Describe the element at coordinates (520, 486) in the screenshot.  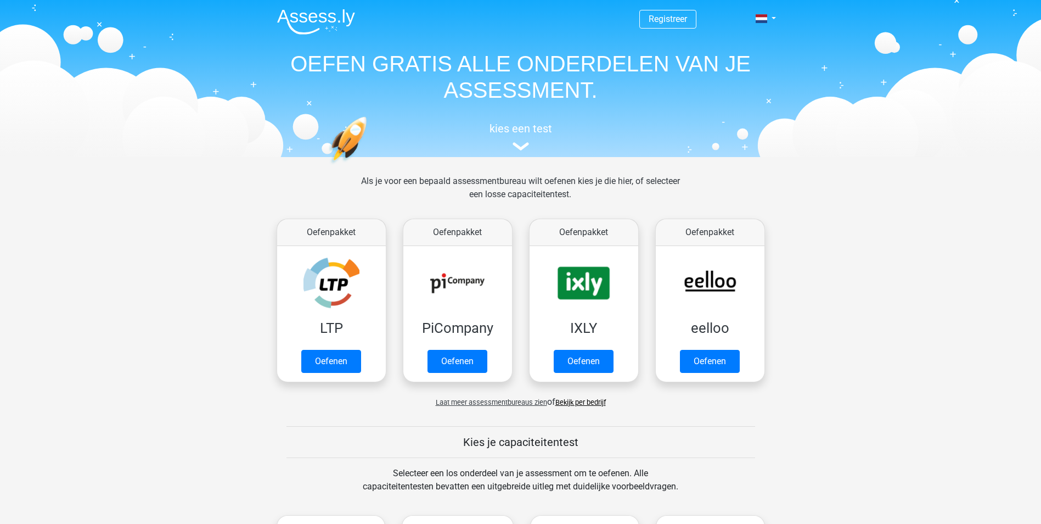
I see `div: Selecteer een los onderdeel van je assessment om te oefenen. Alle capaciteitentesten bevatten een...` at that location.